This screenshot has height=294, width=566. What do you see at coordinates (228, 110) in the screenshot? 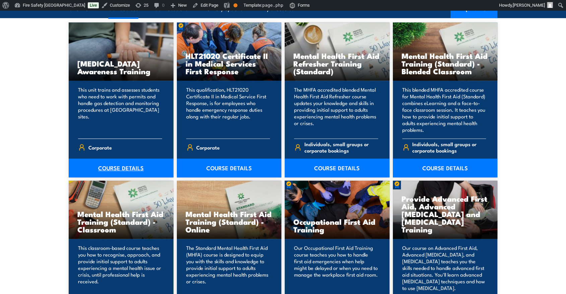
I see `p: This qualification, HLT21020 Certificate II in Medical Service First Response, is for employees w...` at bounding box center [228, 110].